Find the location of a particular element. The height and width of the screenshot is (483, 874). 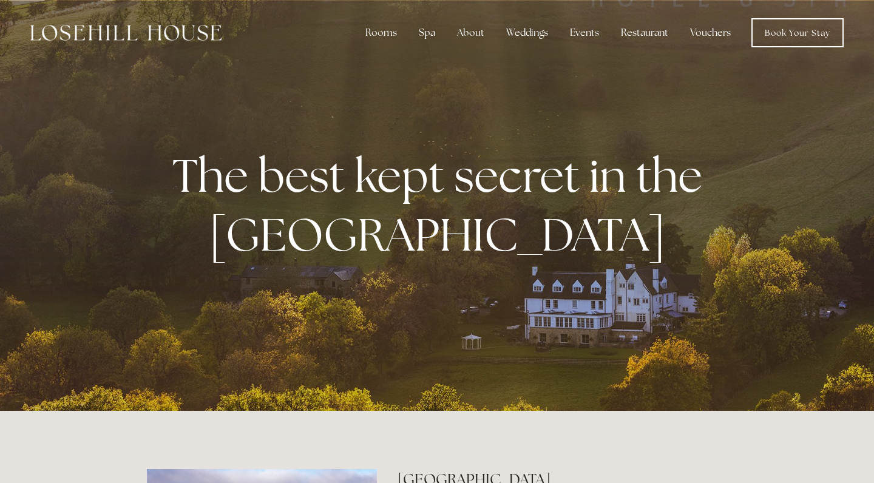

div: About is located at coordinates (470, 33).